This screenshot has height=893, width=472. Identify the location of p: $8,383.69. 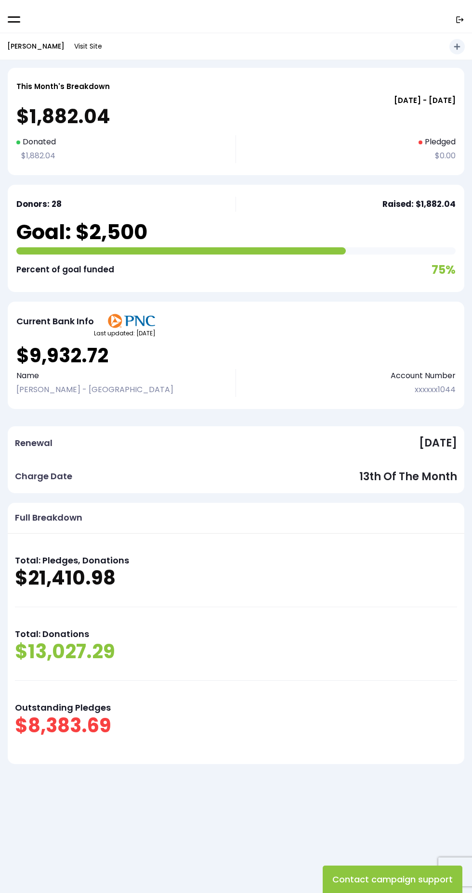
(236, 726).